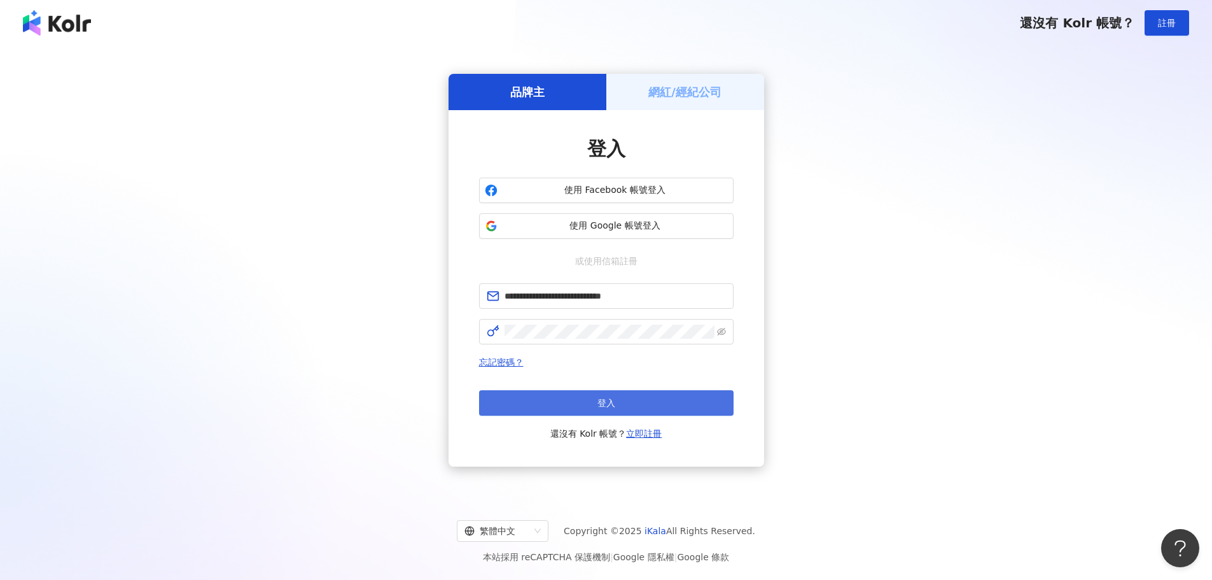 The image size is (1212, 580). What do you see at coordinates (606, 190) in the screenshot?
I see `button: 使用 Facebook 帳號登入` at bounding box center [606, 190].